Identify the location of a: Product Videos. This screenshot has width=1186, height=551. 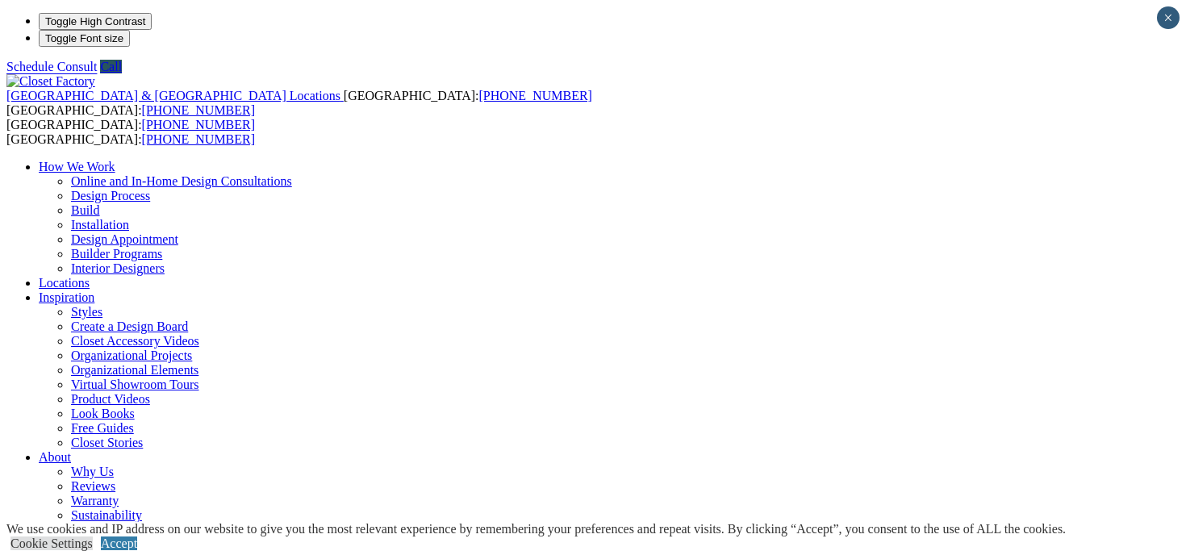
(111, 399).